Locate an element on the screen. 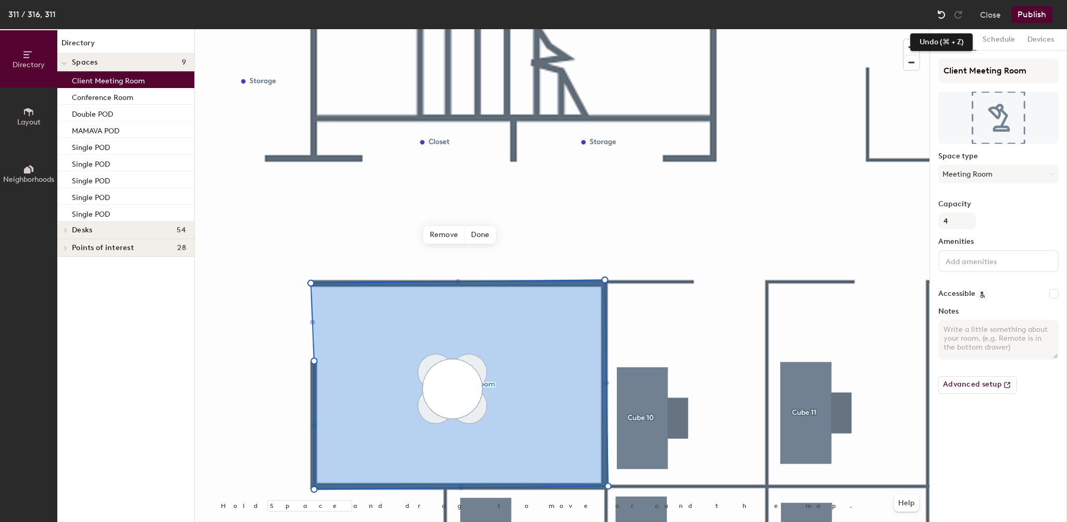 The image size is (1067, 522). p: Double POD is located at coordinates (92, 113).